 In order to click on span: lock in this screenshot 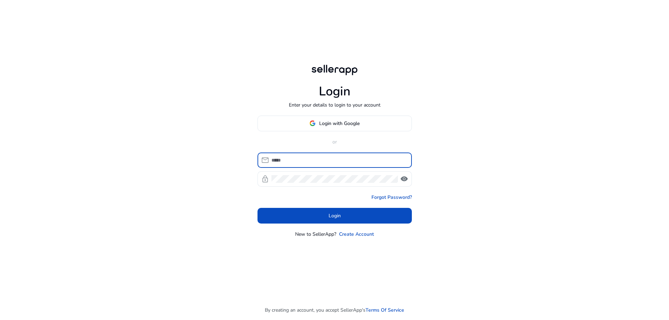, I will do `click(265, 179)`.